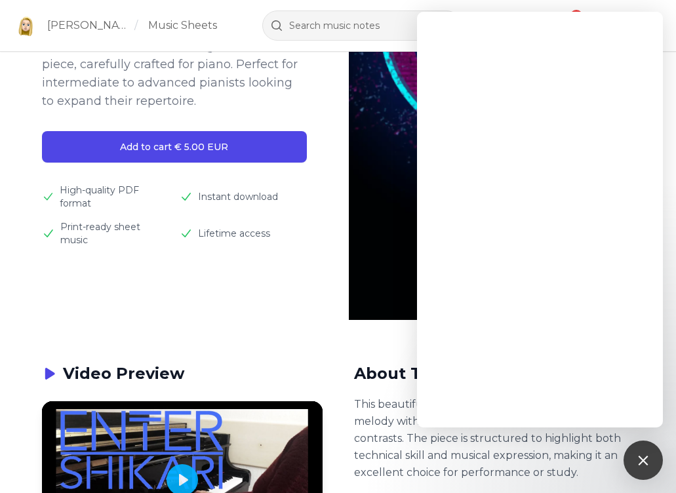  Describe the element at coordinates (115, 233) in the screenshot. I see `span: Print-ready sheet music` at that location.